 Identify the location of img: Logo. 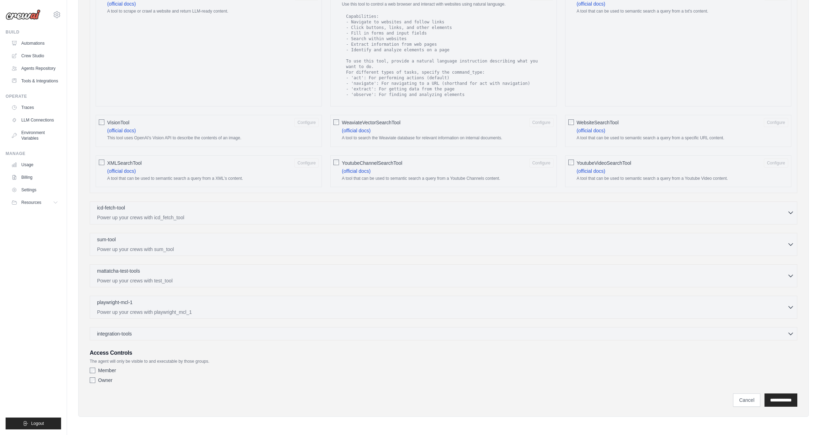
(23, 15).